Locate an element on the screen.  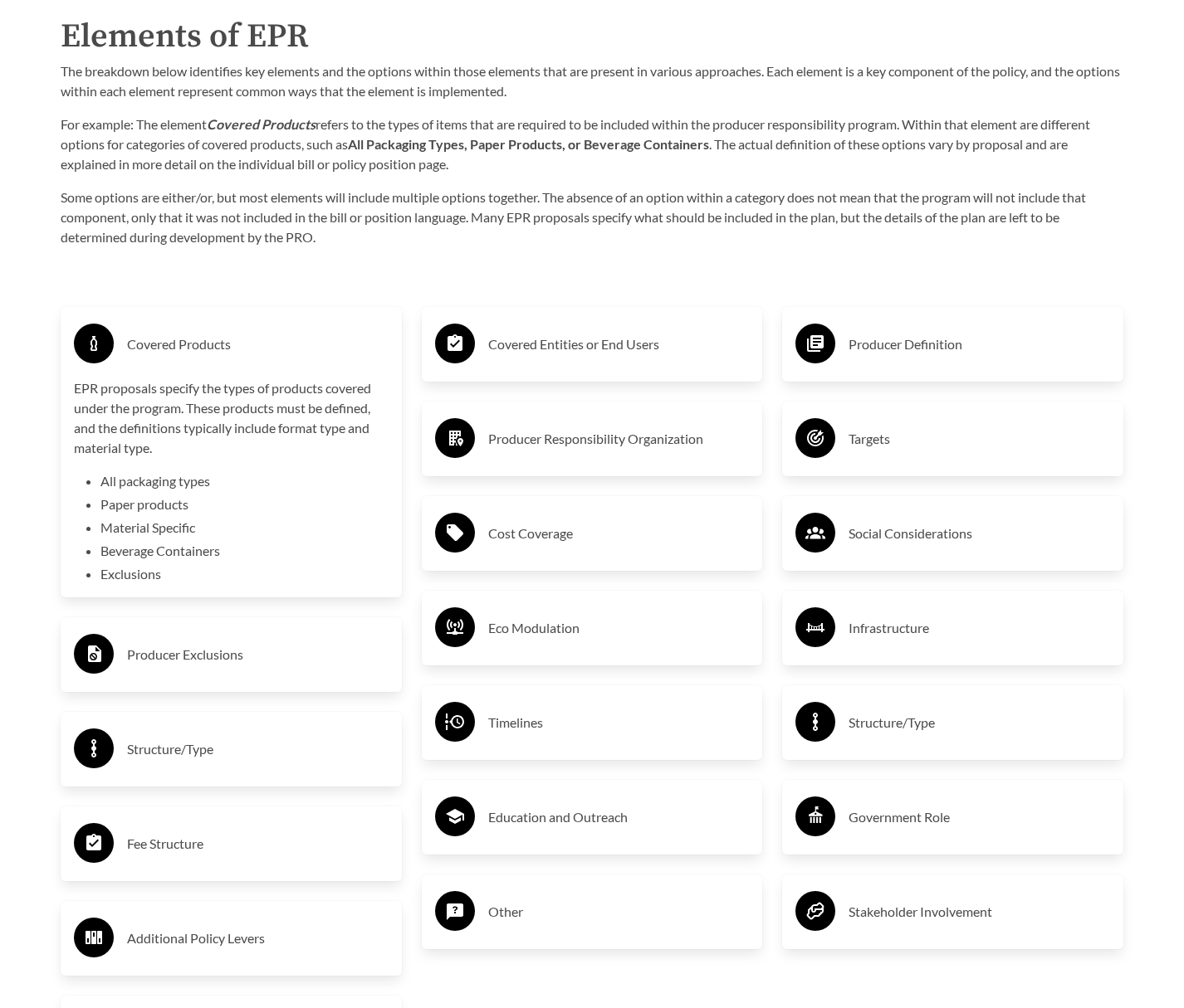
h2: Elements of EPR is located at coordinates (592, 36).